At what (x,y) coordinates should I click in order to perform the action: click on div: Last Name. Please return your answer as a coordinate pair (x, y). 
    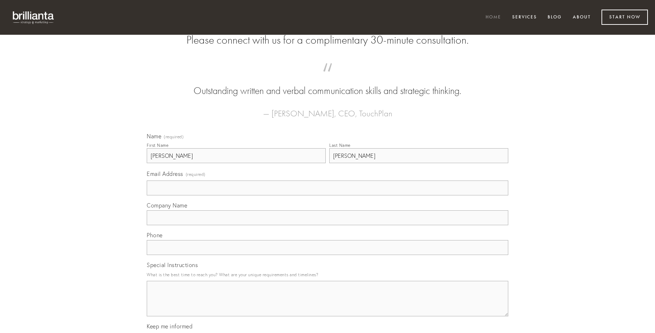
    Looking at the image, I should click on (340, 145).